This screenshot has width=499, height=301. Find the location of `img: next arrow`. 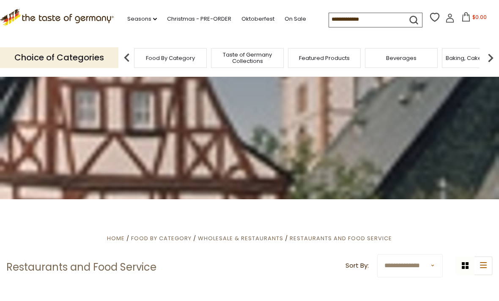

img: next arrow is located at coordinates (490, 58).